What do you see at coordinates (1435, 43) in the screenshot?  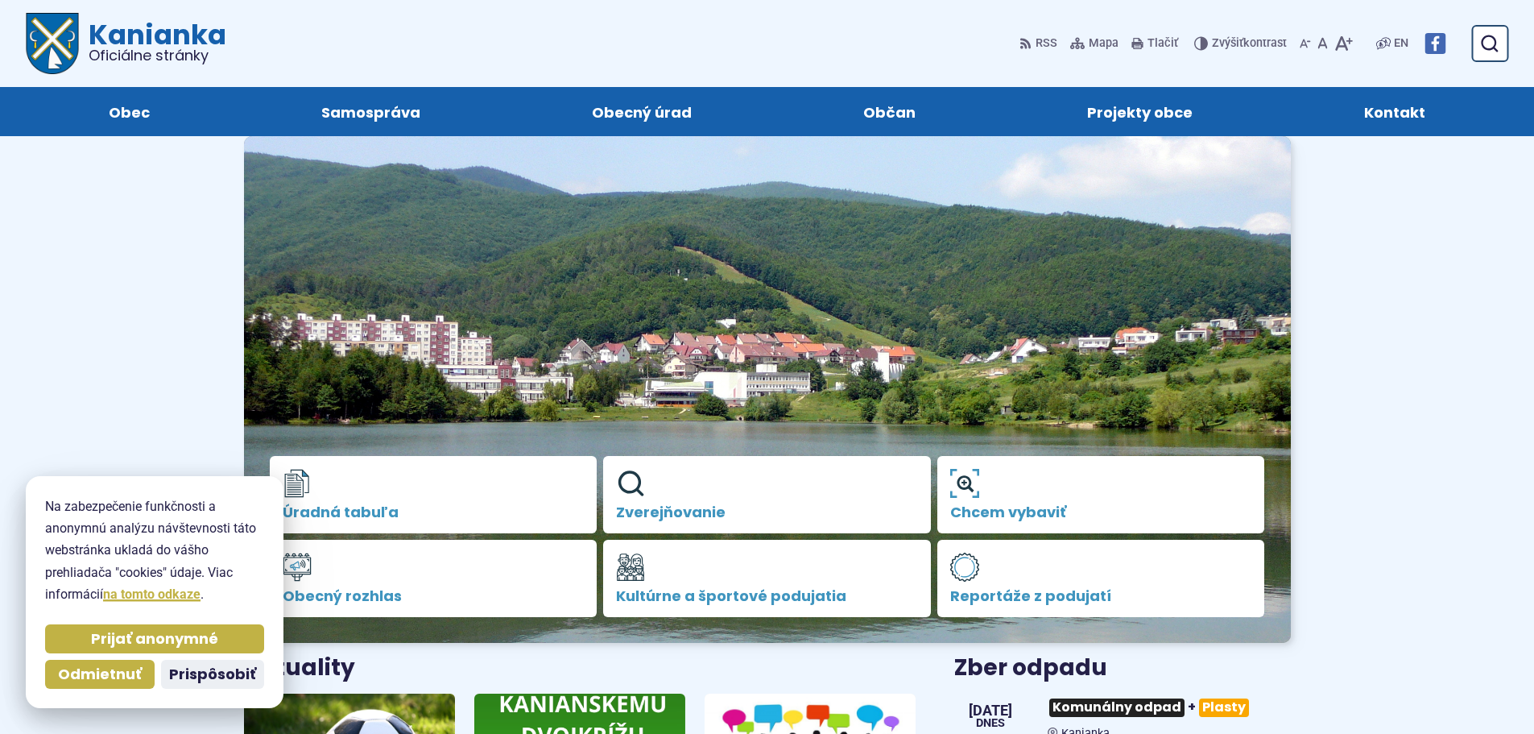 I see `img: Prejsť na Facebook stránku` at bounding box center [1435, 43].